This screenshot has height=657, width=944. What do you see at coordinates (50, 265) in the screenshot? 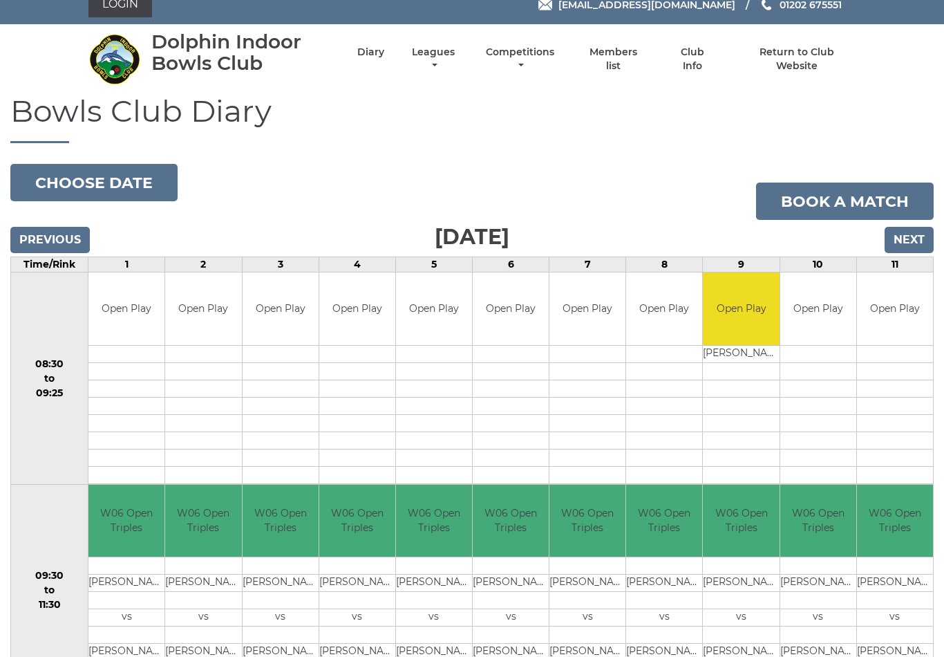
I see `td: Time/Rink` at bounding box center [50, 265].